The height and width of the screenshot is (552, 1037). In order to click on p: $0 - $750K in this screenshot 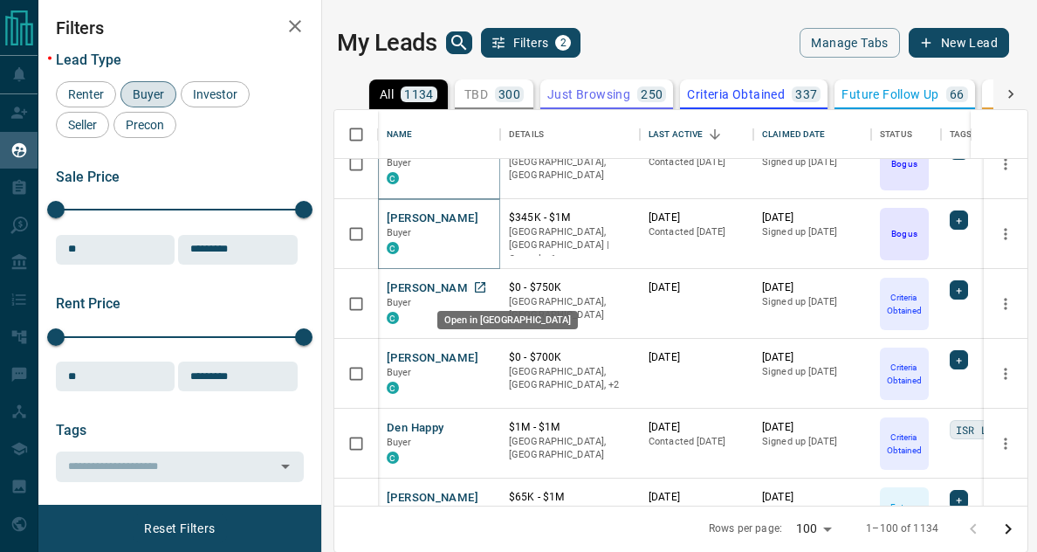, I will do `click(570, 287)`.